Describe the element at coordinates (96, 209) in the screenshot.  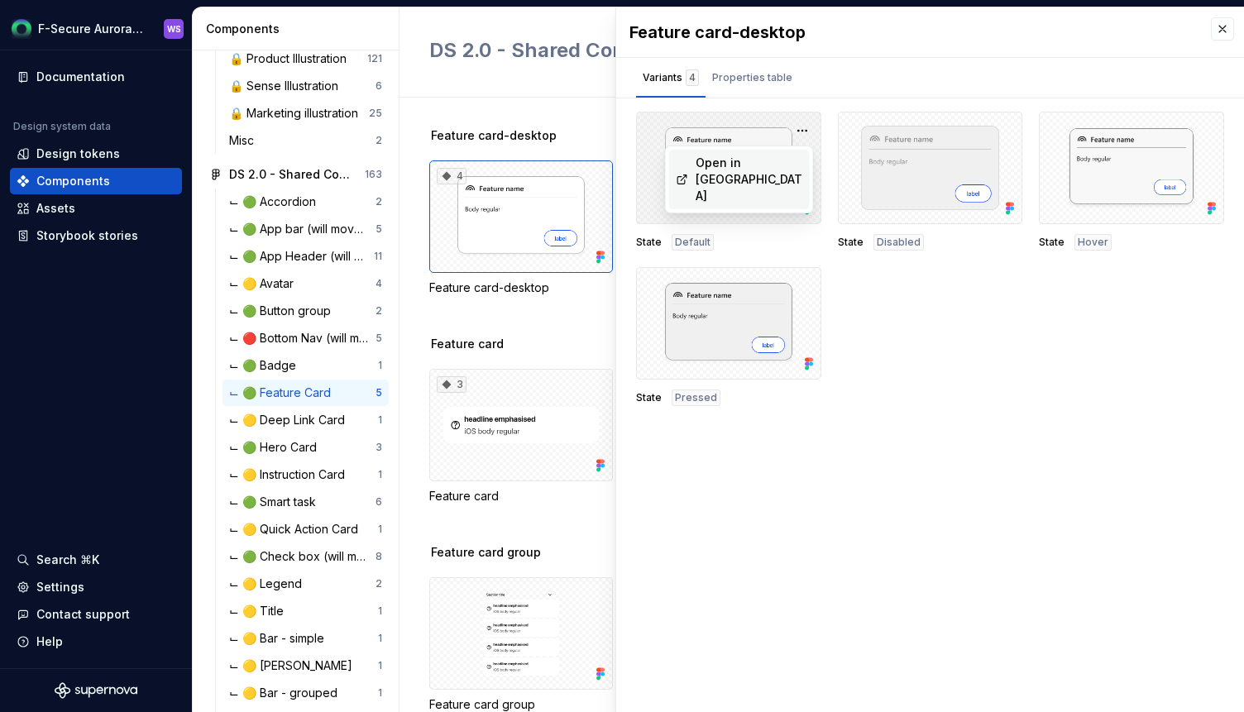
I see `a: Assets` at that location.